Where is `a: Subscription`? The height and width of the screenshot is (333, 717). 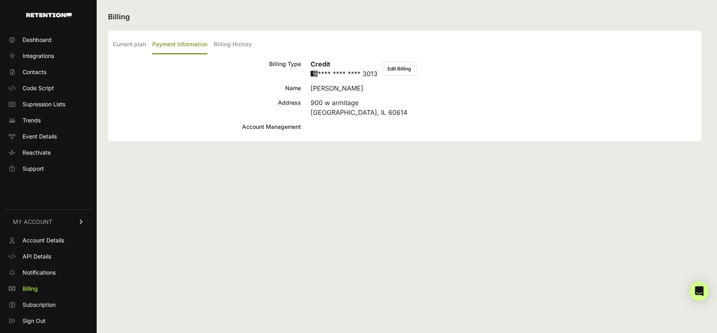 a: Subscription is located at coordinates (48, 305).